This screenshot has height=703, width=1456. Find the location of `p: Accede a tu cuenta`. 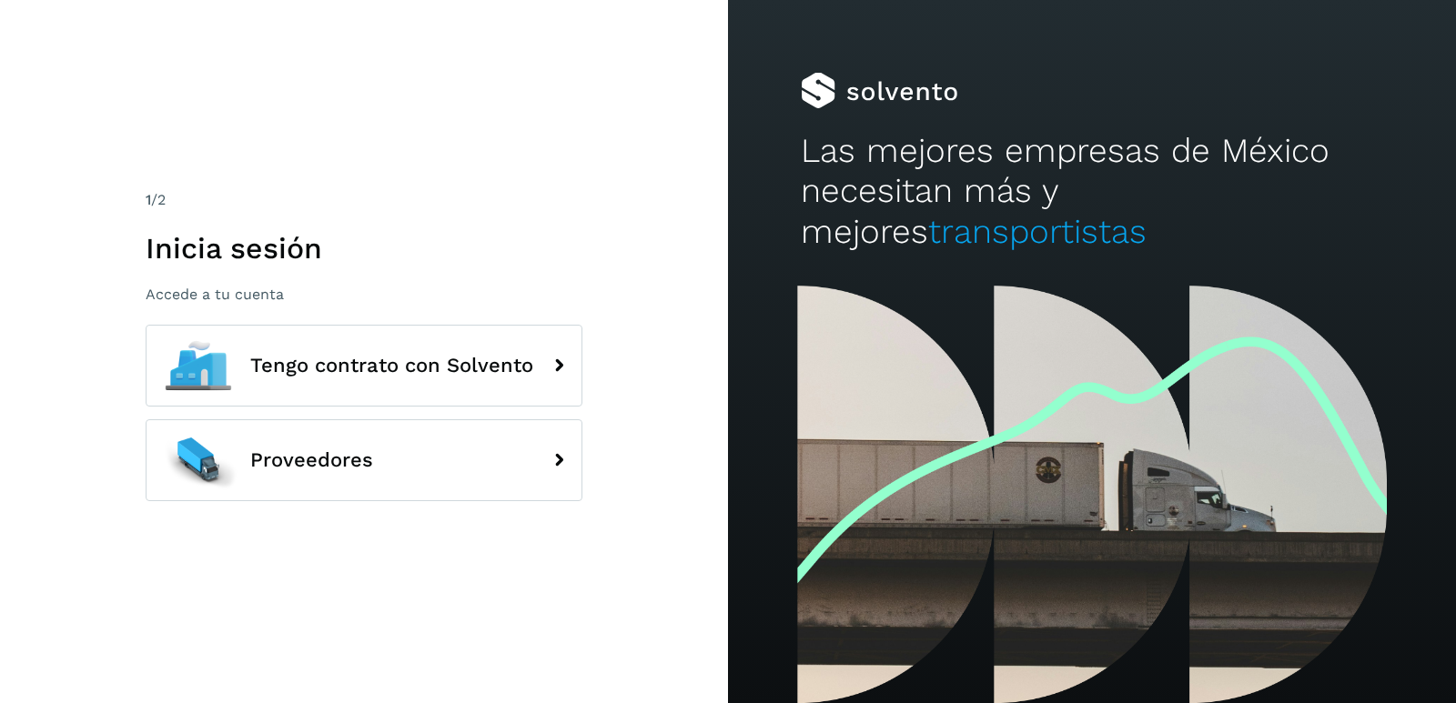

p: Accede a tu cuenta is located at coordinates (364, 294).